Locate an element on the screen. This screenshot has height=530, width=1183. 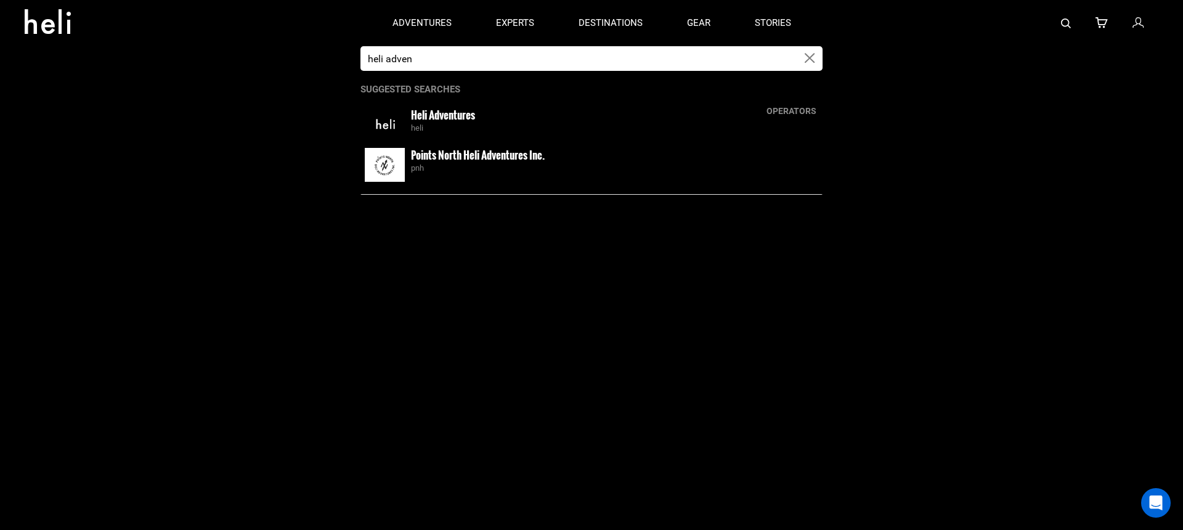
p: experts is located at coordinates (515, 23).